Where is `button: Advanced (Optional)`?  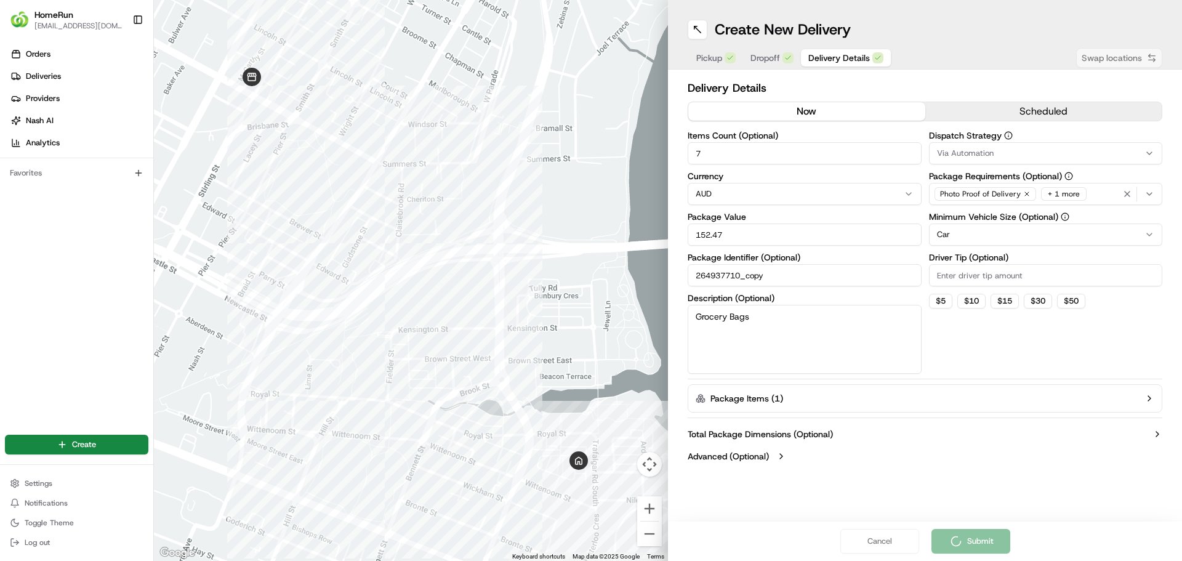 button: Advanced (Optional) is located at coordinates (925, 456).